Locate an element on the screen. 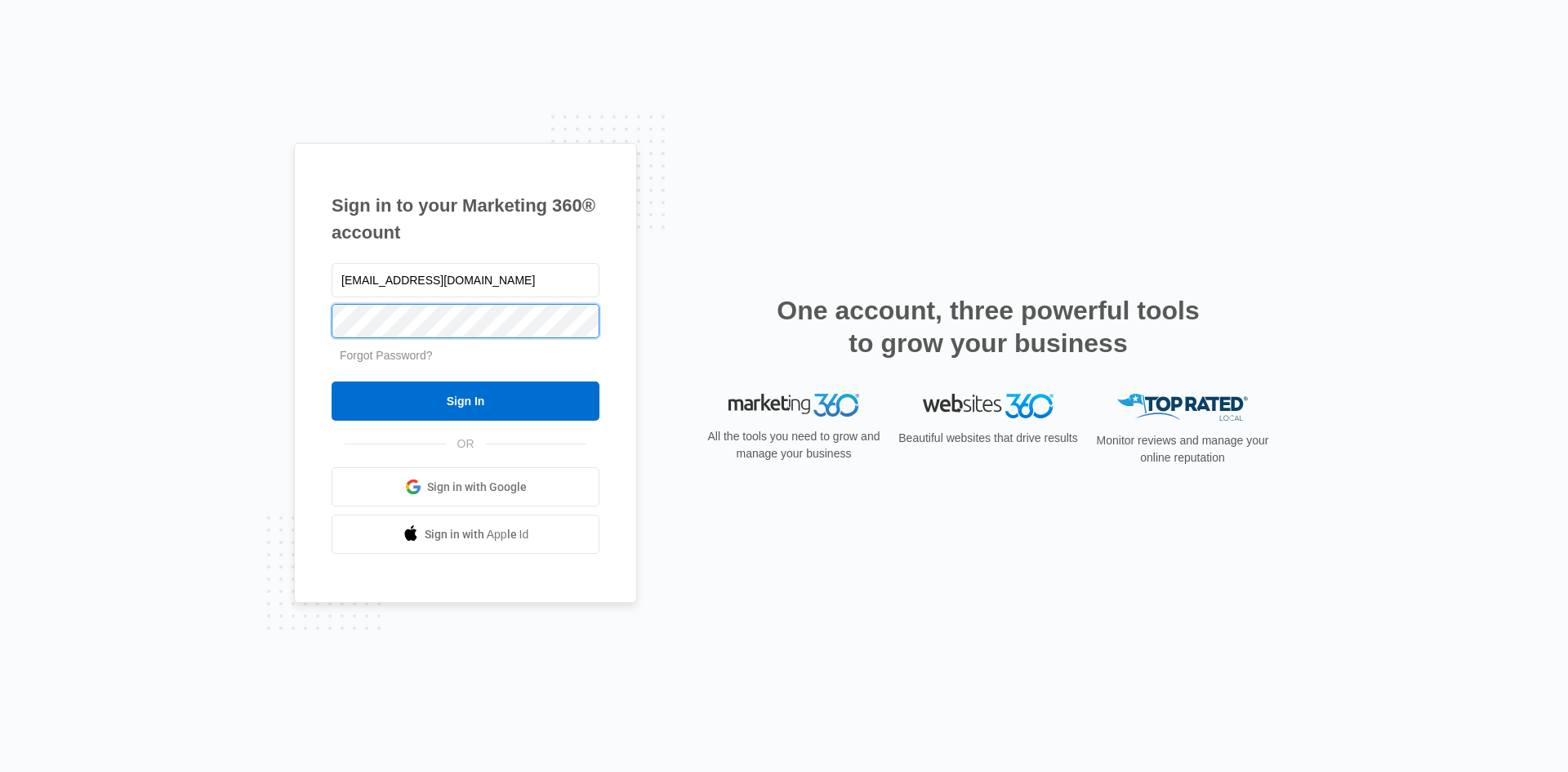 This screenshot has width=1568, height=772. input: Sign In is located at coordinates (465, 401).